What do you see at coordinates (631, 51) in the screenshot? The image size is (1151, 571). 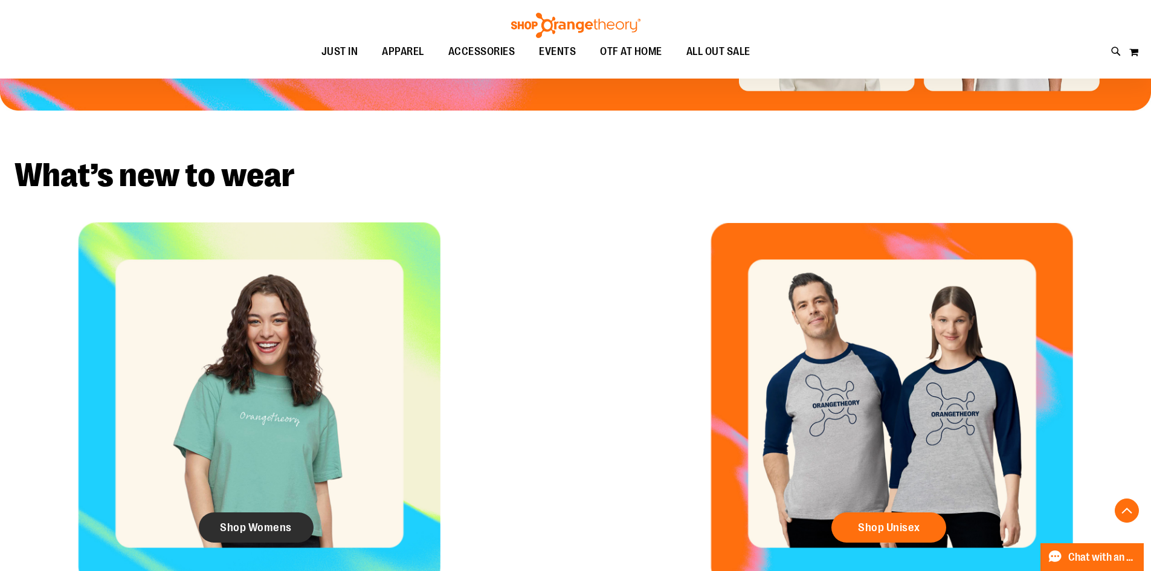 I see `span: OTF AT HOME` at bounding box center [631, 51].